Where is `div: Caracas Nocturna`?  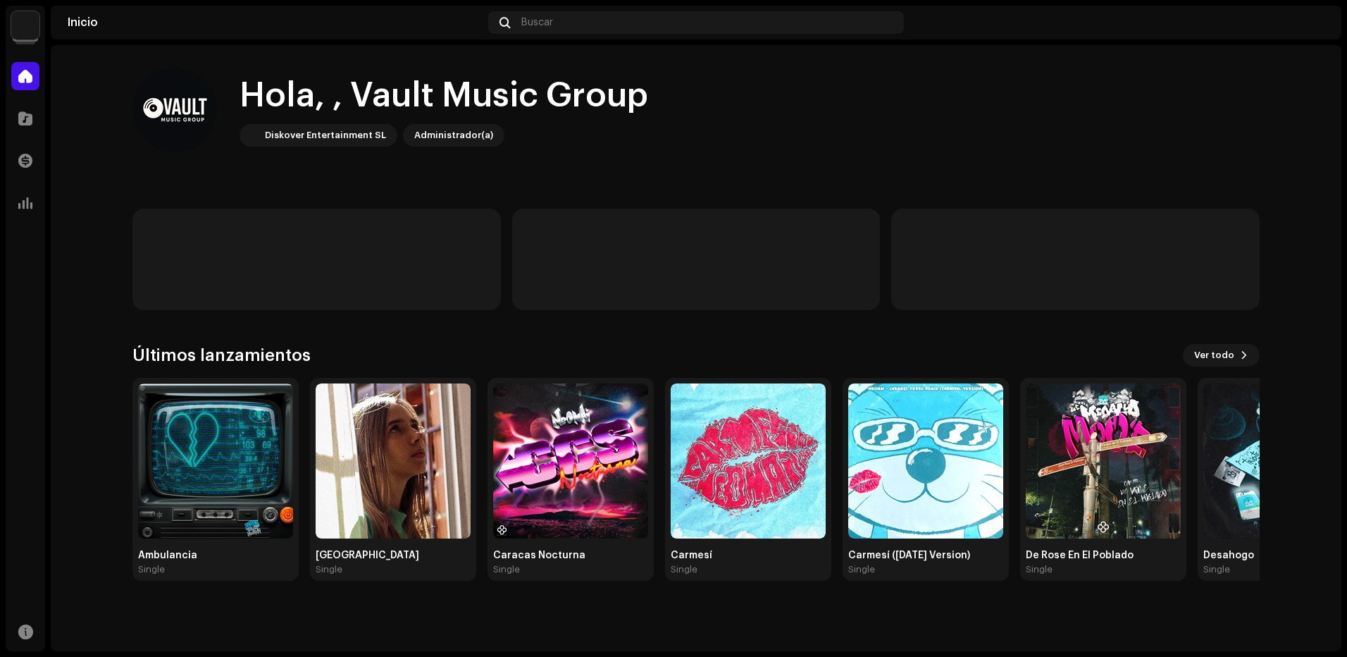 div: Caracas Nocturna is located at coordinates (571, 555).